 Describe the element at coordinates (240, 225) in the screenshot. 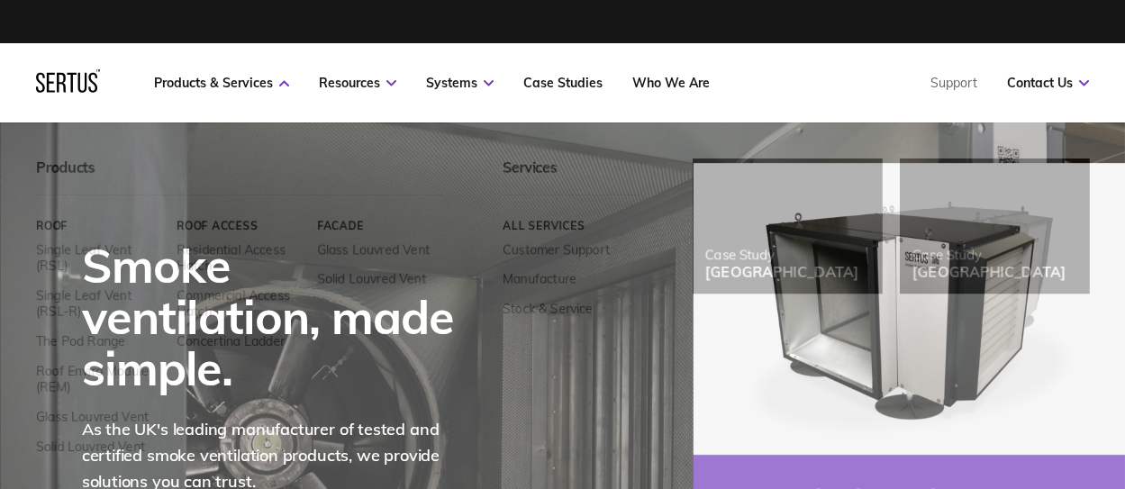

I see `a: Roof Access` at that location.